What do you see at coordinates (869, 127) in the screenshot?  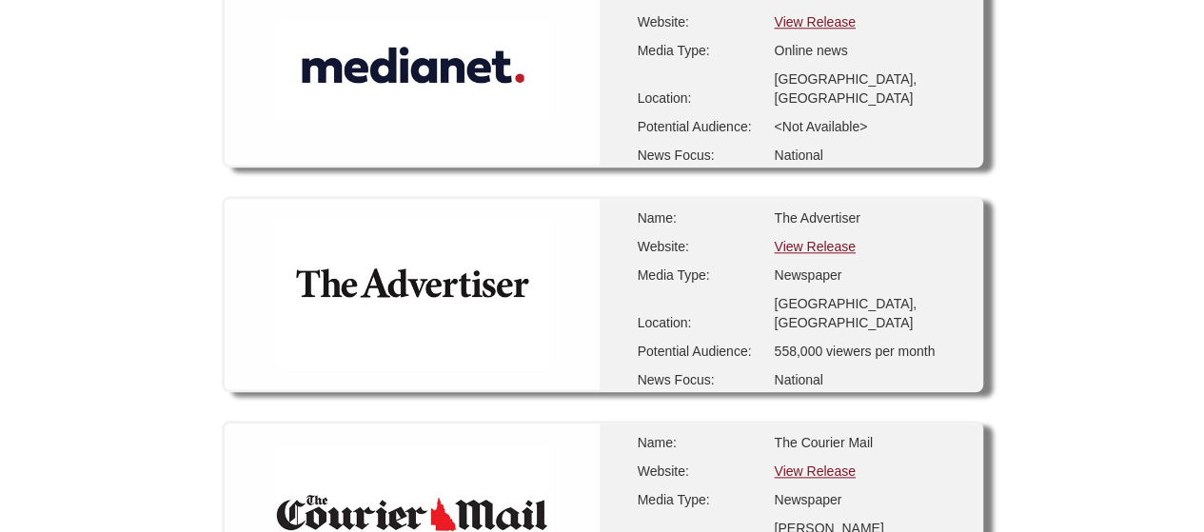 I see `div: <Not Available>` at bounding box center [869, 127].